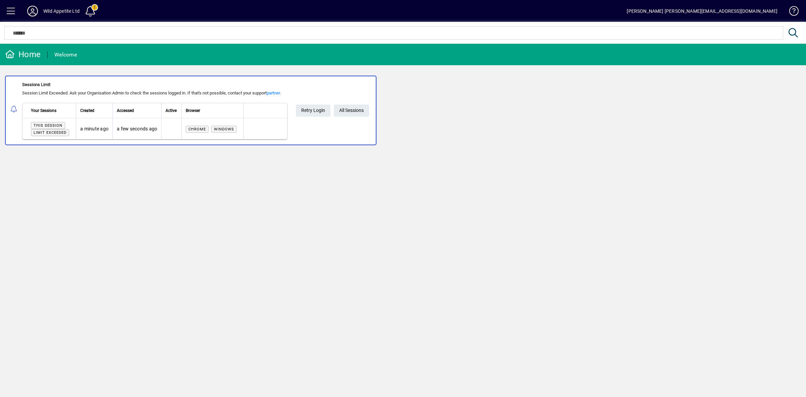 The image size is (806, 397). Describe the element at coordinates (137, 129) in the screenshot. I see `td: a few seconds ago` at that location.